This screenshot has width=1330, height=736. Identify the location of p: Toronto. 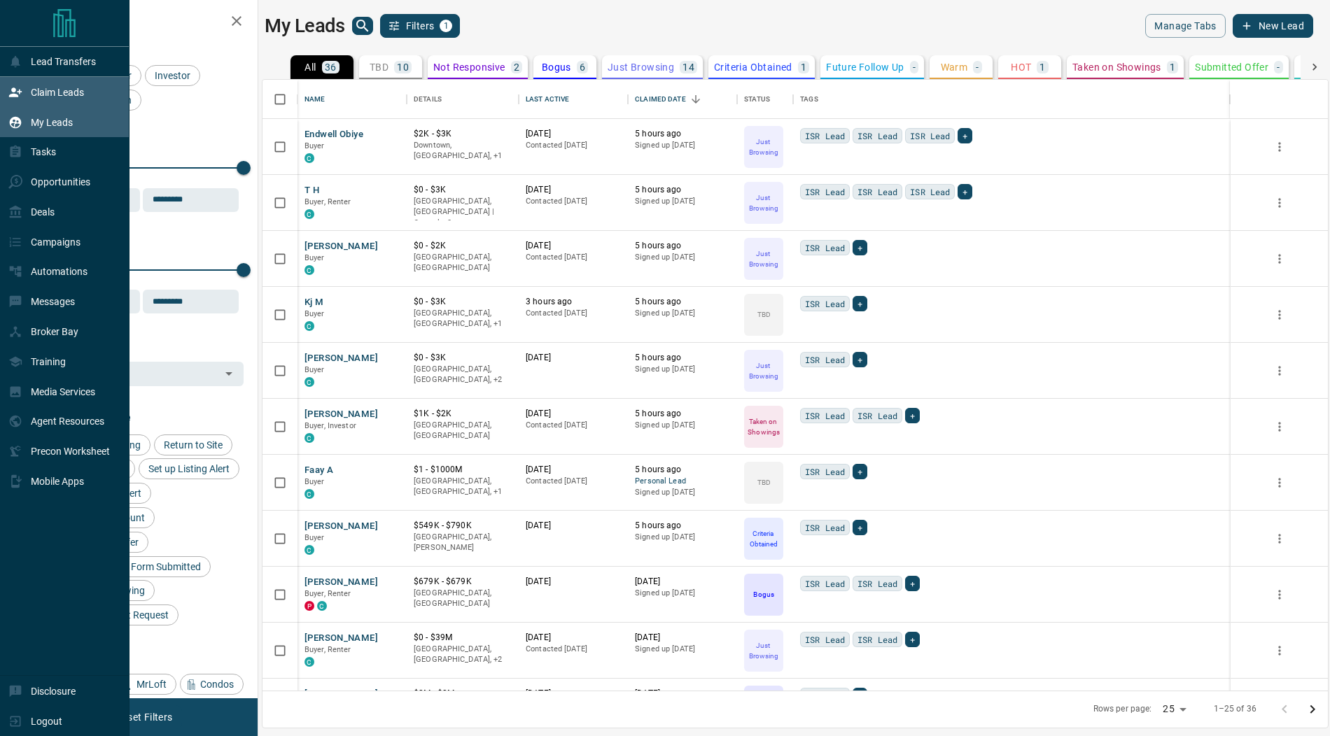
(463, 318).